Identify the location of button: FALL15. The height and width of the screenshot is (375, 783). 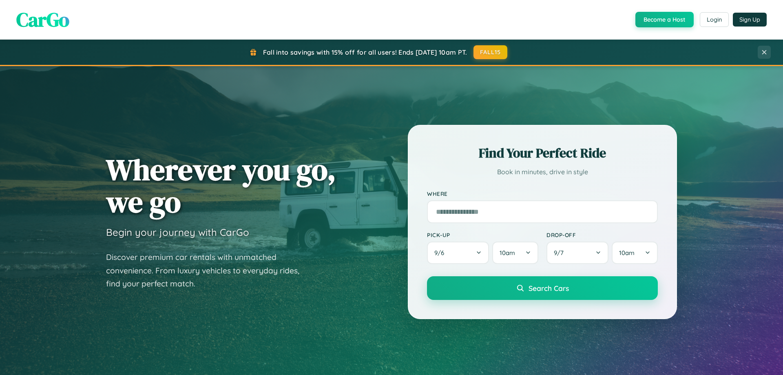
(491, 52).